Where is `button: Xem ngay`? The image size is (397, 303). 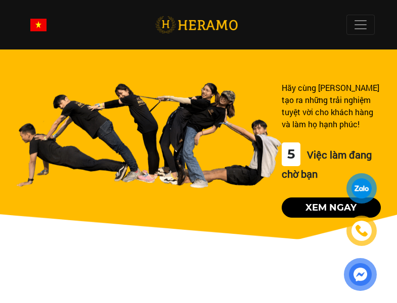 button: Xem ngay is located at coordinates (331, 208).